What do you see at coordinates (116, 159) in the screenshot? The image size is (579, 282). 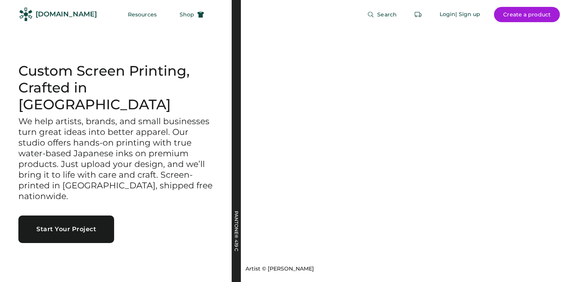 I see `h3: We help artists, brands, and small businesses turn great ideas into better apparel. Our studio of...` at bounding box center [116, 159].